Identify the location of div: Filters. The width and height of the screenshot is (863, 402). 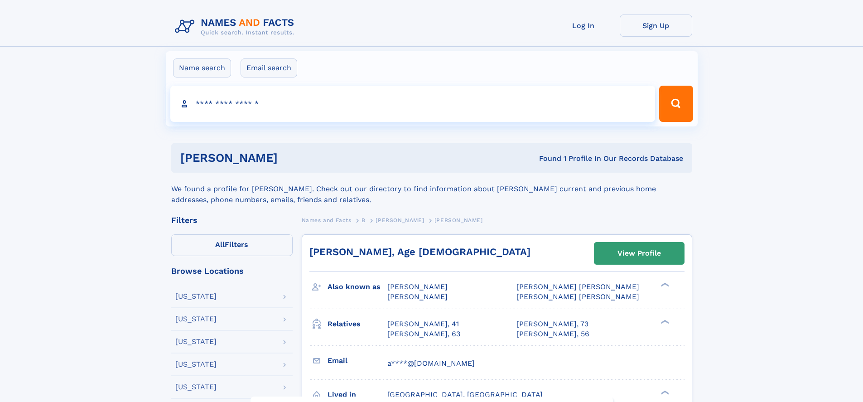
(232, 220).